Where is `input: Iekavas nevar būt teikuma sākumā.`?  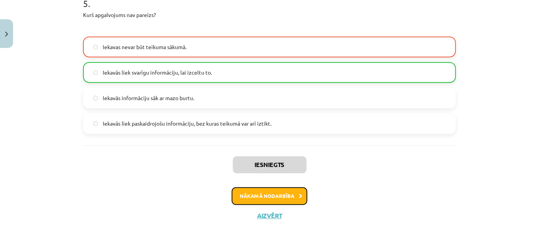
input: Iekavas nevar būt teikuma sākumā. is located at coordinates (95, 47).